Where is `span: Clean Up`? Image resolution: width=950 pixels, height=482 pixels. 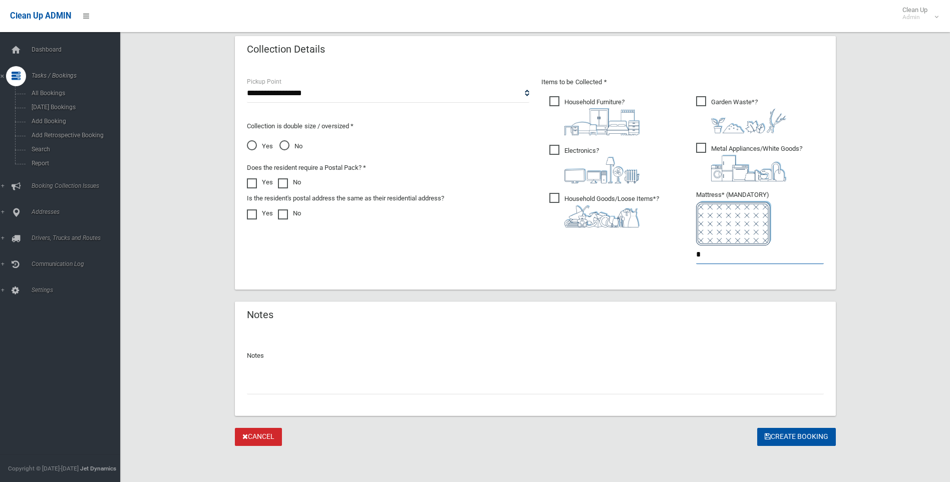
span: Clean Up is located at coordinates (917, 14).